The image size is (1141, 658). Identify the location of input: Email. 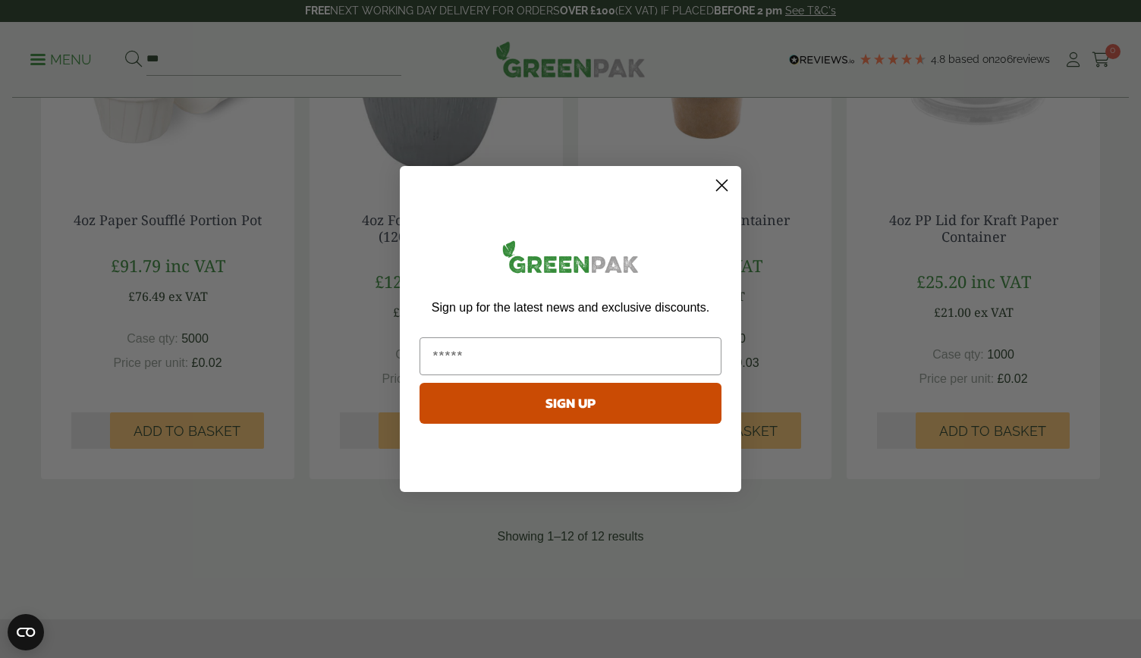
(570, 357).